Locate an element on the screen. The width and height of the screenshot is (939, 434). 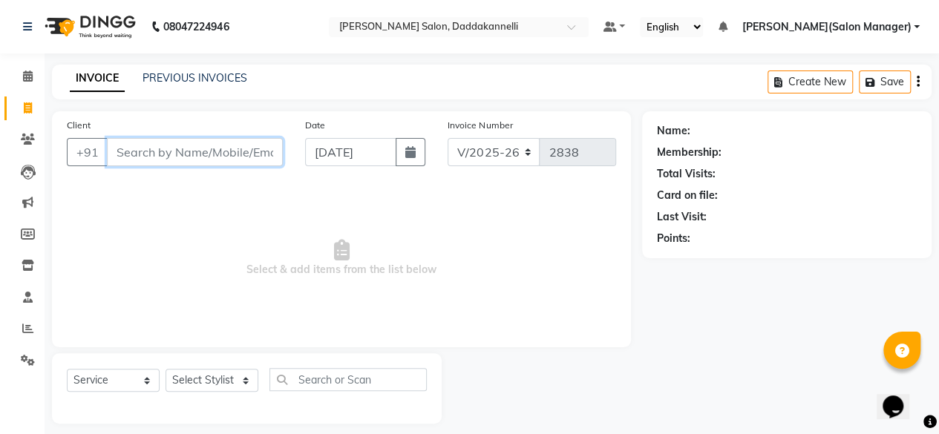
label: Client is located at coordinates (79, 125).